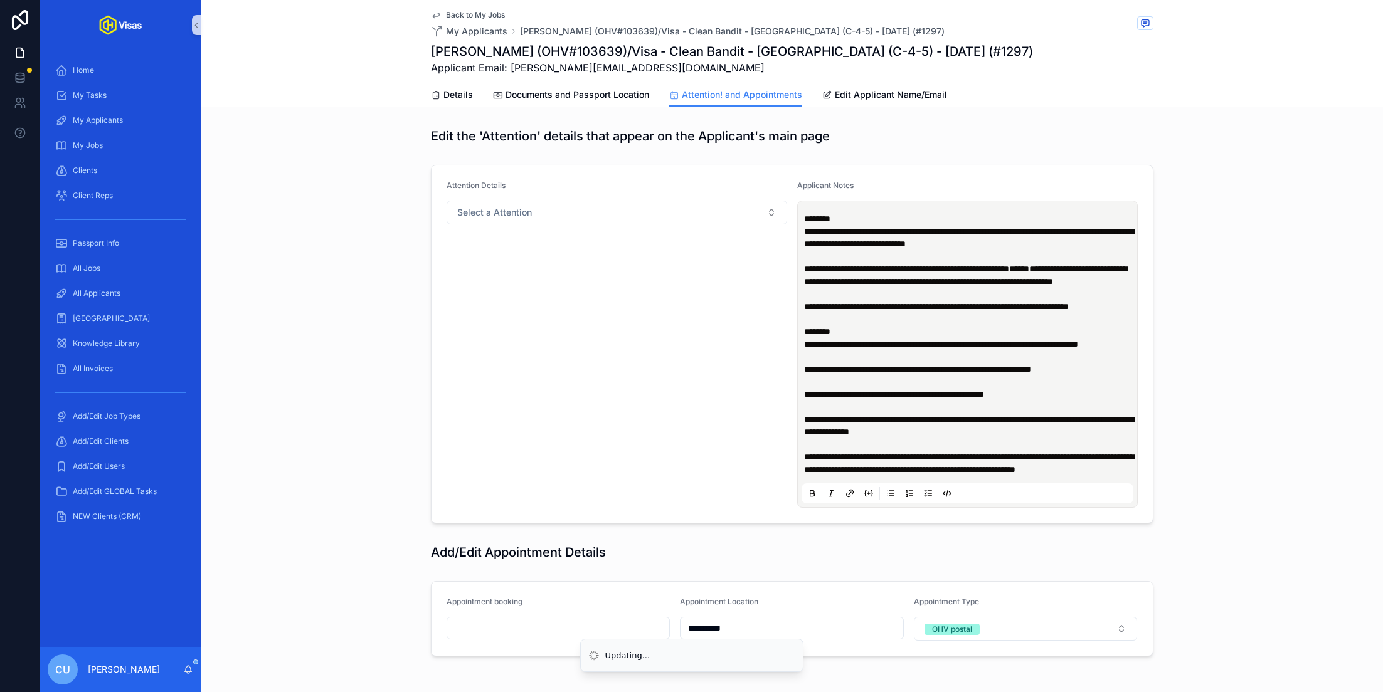  Describe the element at coordinates (120, 145) in the screenshot. I see `a: My Jobs` at that location.